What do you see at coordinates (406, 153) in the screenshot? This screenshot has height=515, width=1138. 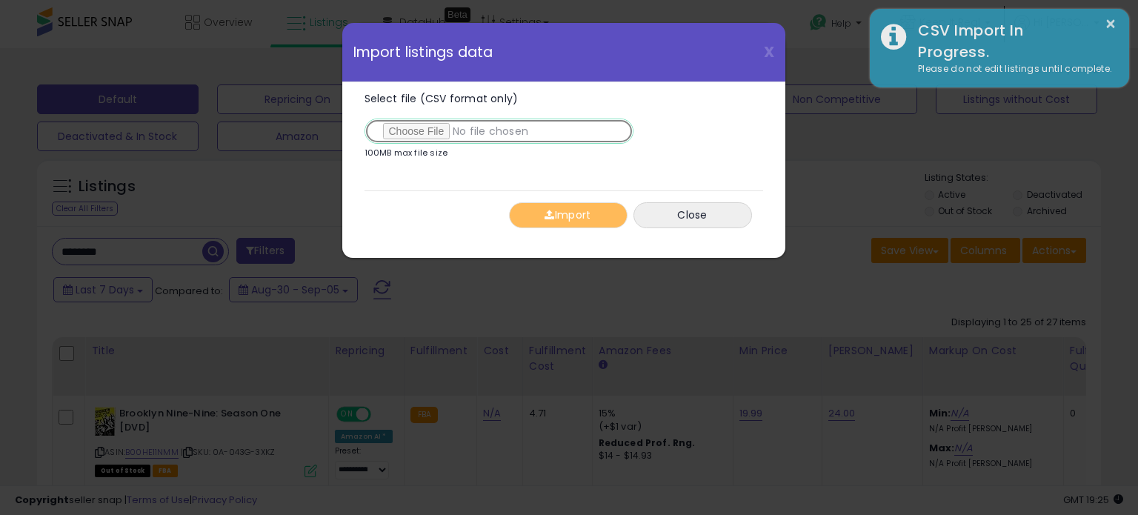 I see `p: 100MB max file size` at bounding box center [406, 153].